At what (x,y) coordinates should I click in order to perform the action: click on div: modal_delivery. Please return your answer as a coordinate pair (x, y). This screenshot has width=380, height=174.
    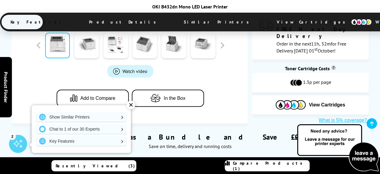
    Looking at the image, I should click on (311, 36).